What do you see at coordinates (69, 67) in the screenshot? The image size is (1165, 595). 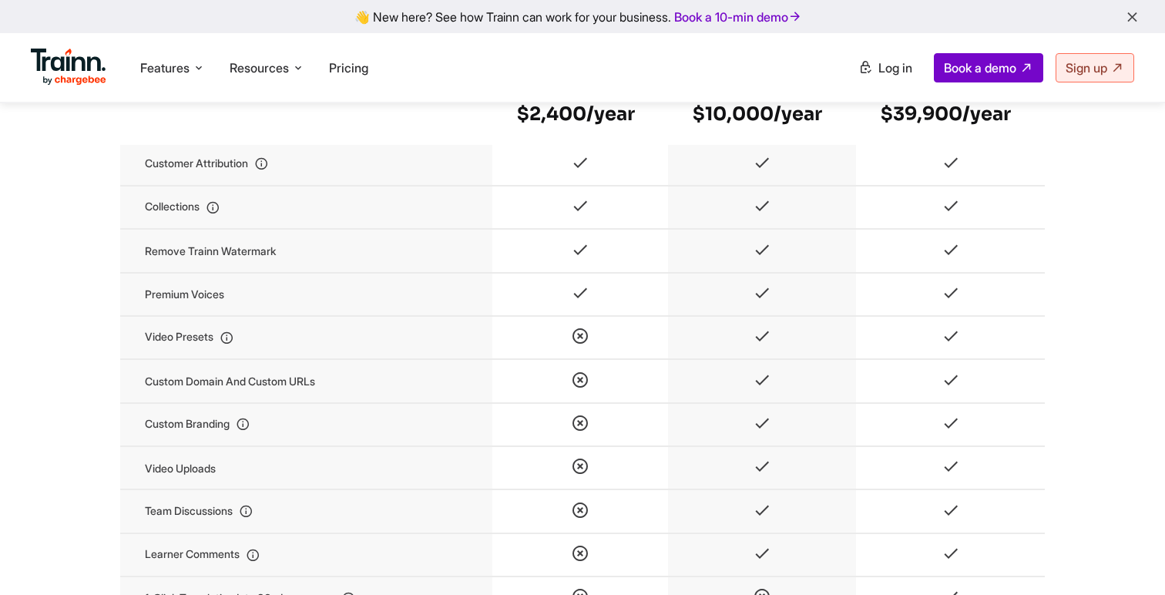 I see `img: Trainn Logo` at bounding box center [69, 67].